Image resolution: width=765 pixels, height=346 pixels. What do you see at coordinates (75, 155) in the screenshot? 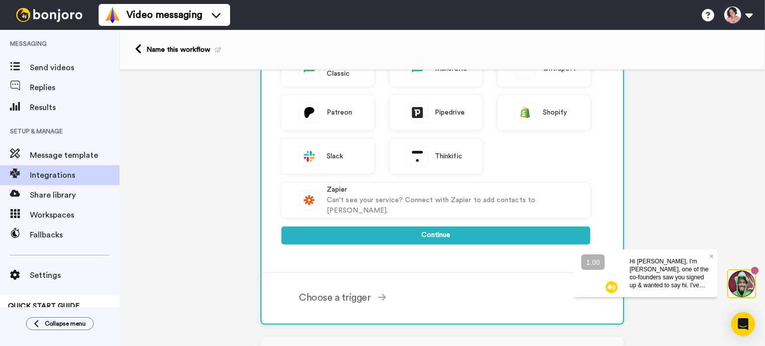
I see `span: Message template` at bounding box center [75, 155].